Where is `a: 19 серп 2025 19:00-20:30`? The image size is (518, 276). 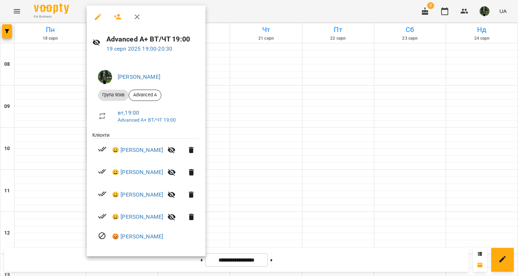 a: 19 серп 2025 19:00-20:30 is located at coordinates (139, 49).